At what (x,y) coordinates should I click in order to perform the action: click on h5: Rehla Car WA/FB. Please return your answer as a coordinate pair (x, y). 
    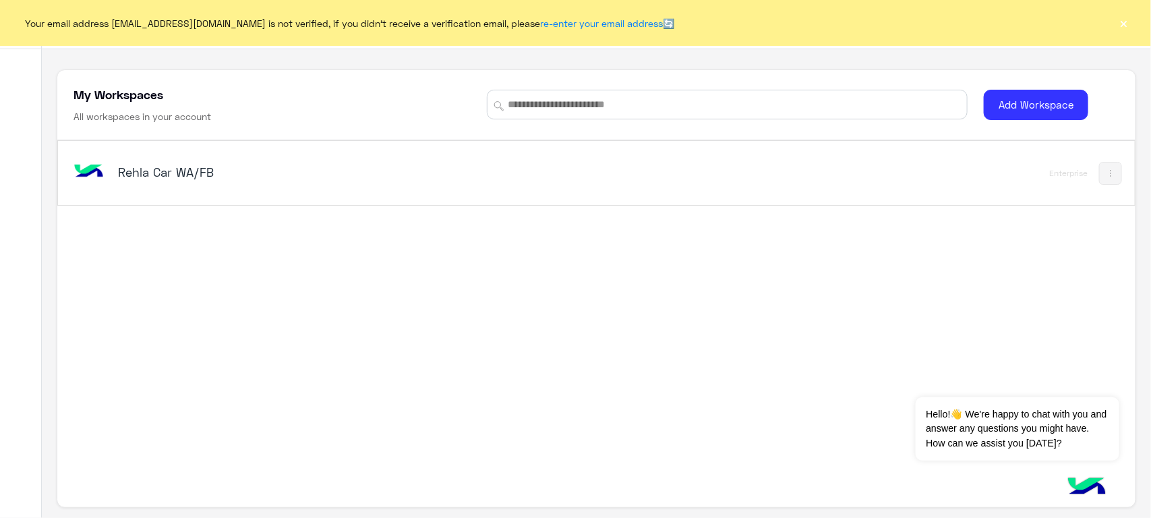
    Looking at the image, I should click on (307, 172).